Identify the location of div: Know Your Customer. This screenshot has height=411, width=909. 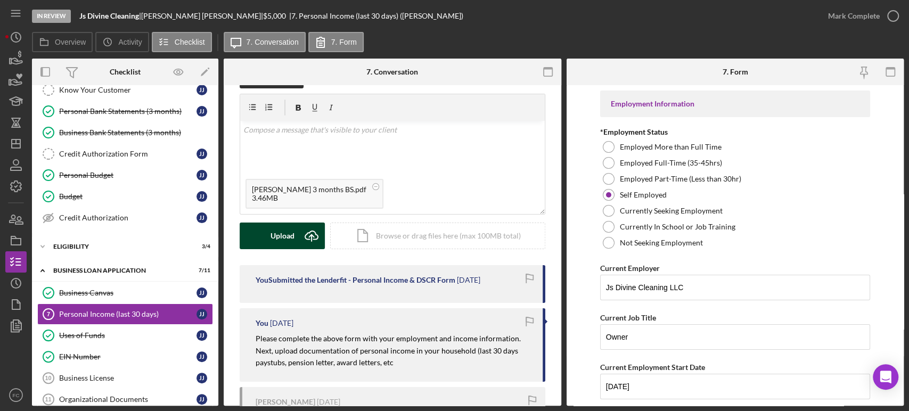
(128, 90).